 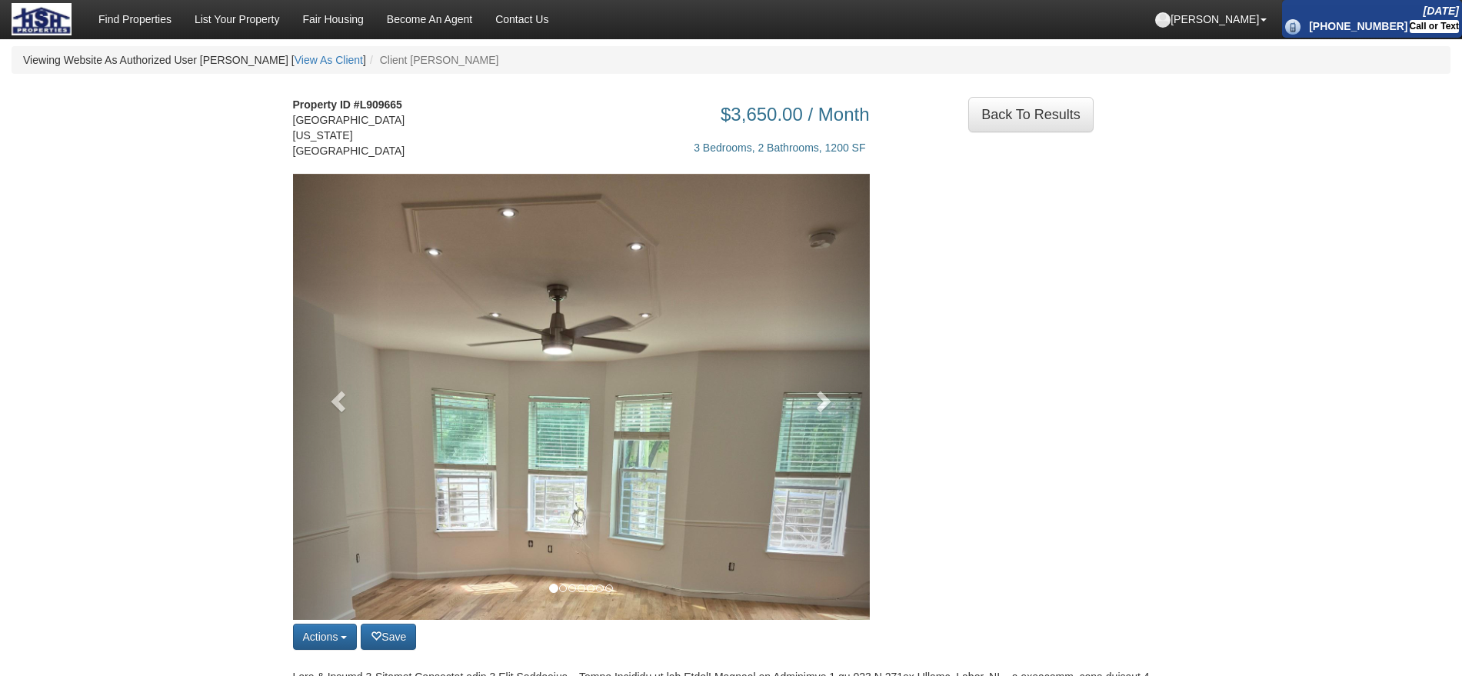 What do you see at coordinates (1434, 26) in the screenshot?
I see `div: Call or Text` at bounding box center [1434, 26].